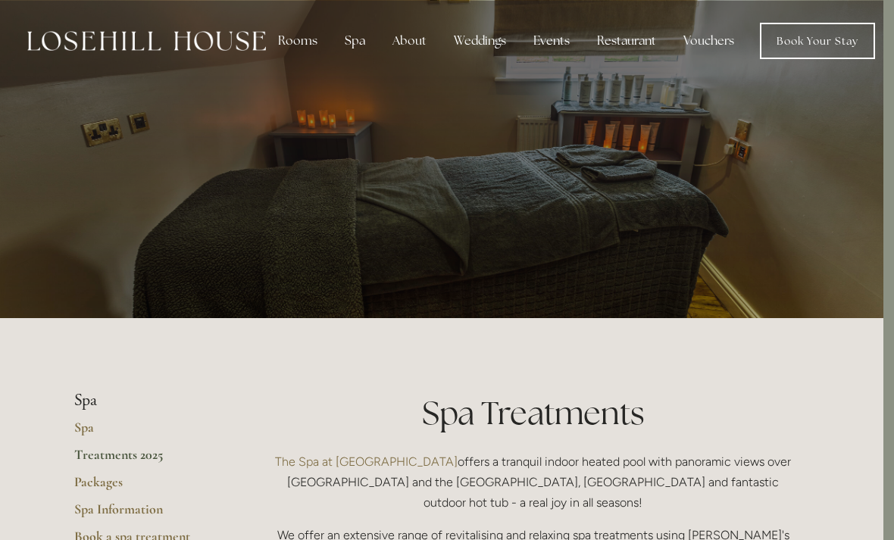 This screenshot has width=894, height=540. Describe the element at coordinates (817, 41) in the screenshot. I see `a: Book Your Stay` at that location.